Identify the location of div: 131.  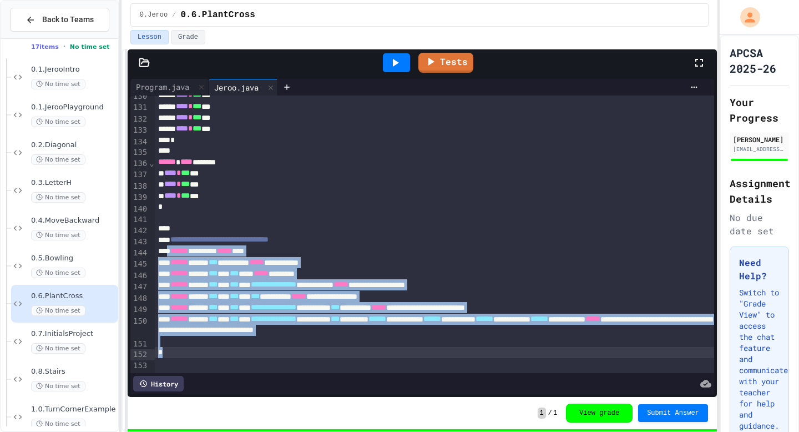
(139, 108).